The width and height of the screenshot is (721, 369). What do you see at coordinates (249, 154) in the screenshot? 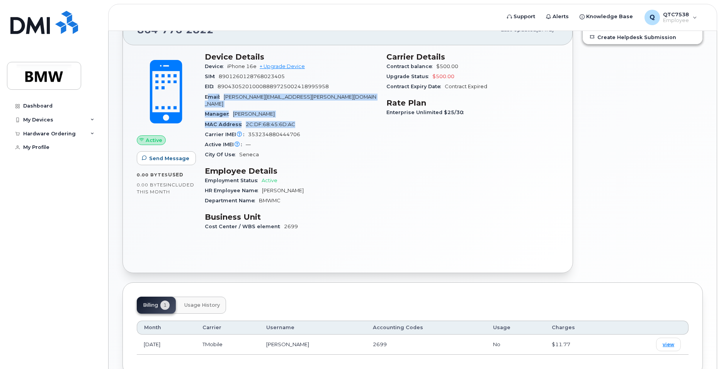
I see `span: Seneca` at bounding box center [249, 154].